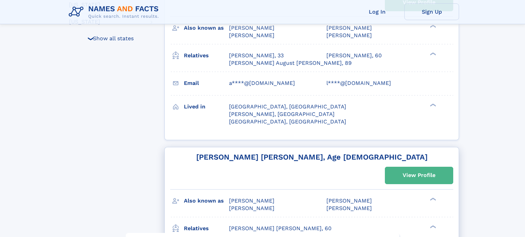 The height and width of the screenshot is (237, 525). Describe the element at coordinates (377, 12) in the screenshot. I see `a: Log In` at that location.